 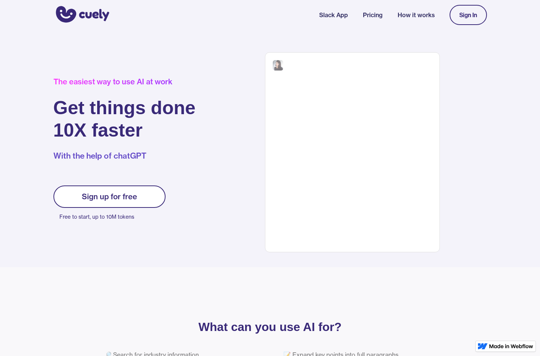 What do you see at coordinates (468, 15) in the screenshot?
I see `div: Sign In` at bounding box center [468, 15].